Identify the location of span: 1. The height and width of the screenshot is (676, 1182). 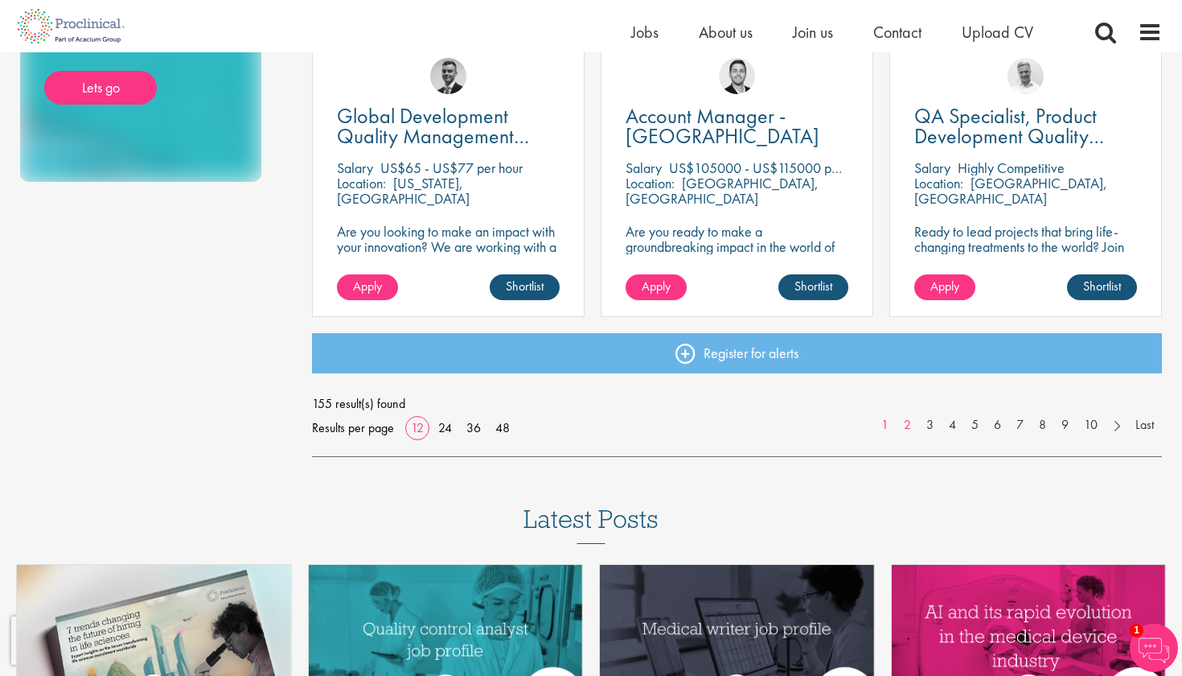
(1136, 630).